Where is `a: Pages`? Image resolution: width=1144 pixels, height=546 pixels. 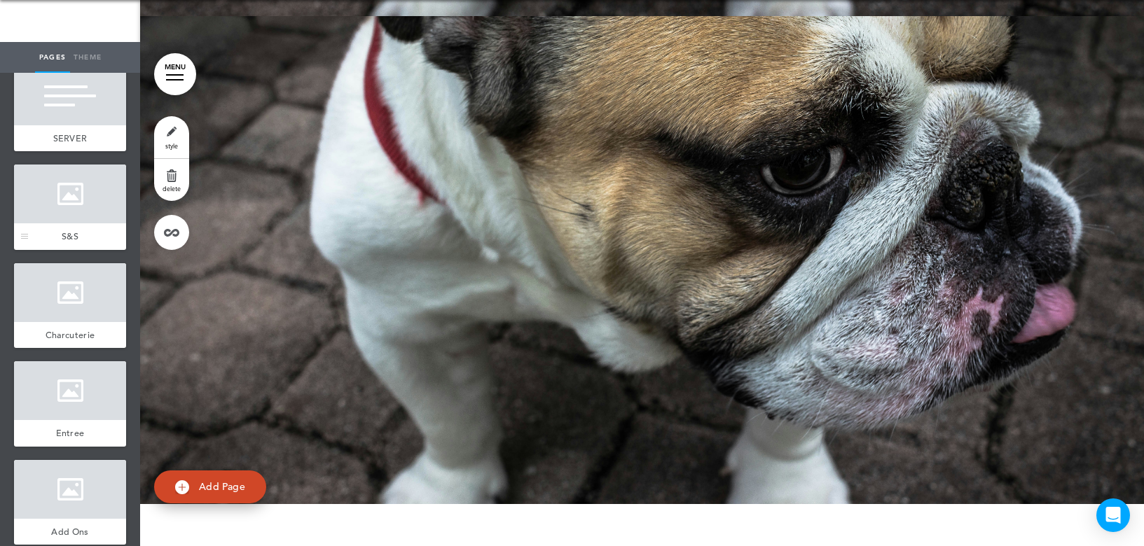 a: Pages is located at coordinates (53, 57).